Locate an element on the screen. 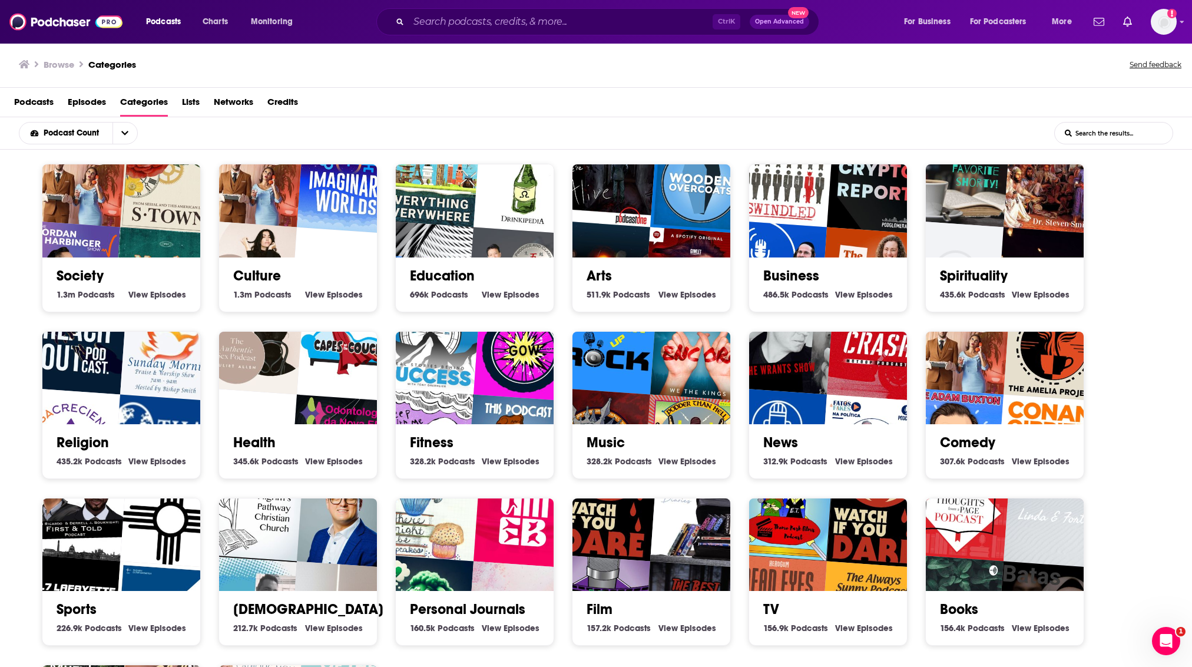  span: 157.2k is located at coordinates (599, 628).